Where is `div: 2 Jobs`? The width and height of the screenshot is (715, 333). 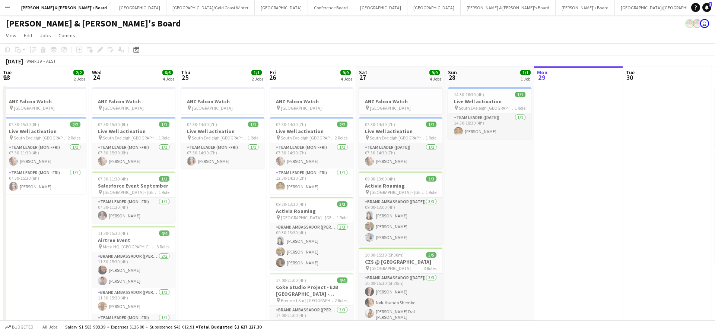 div: 2 Jobs is located at coordinates (79, 79).